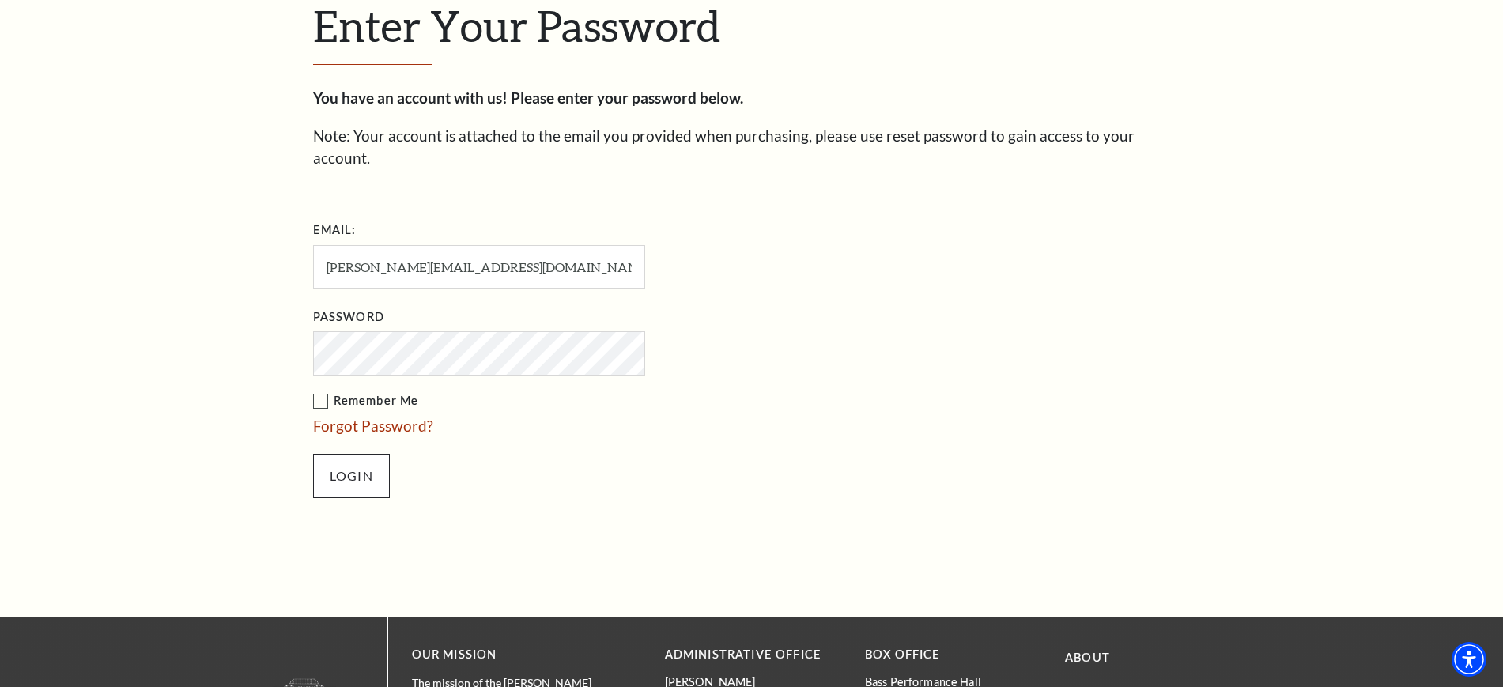  I want to click on input: Submit button, so click(351, 476).